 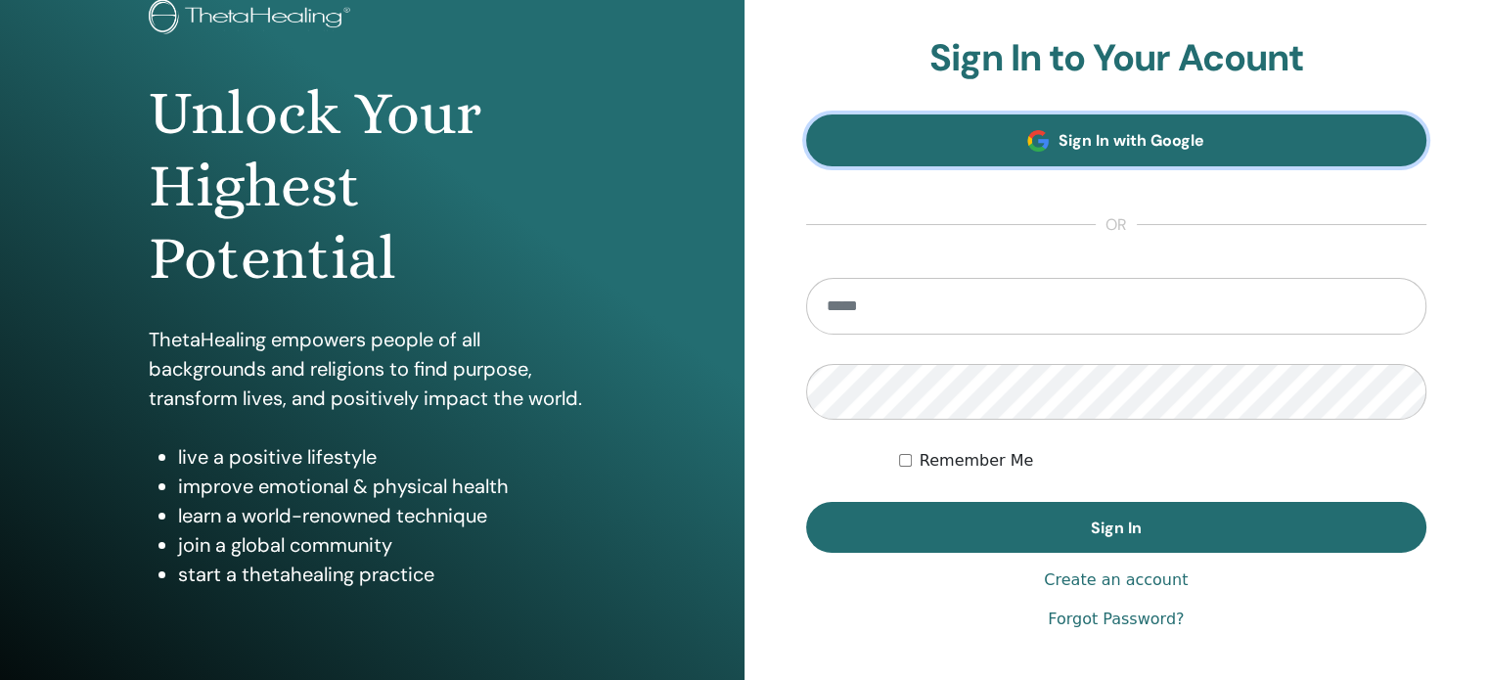 What do you see at coordinates (1116, 527) in the screenshot?
I see `span: Sign In` at bounding box center [1116, 527].